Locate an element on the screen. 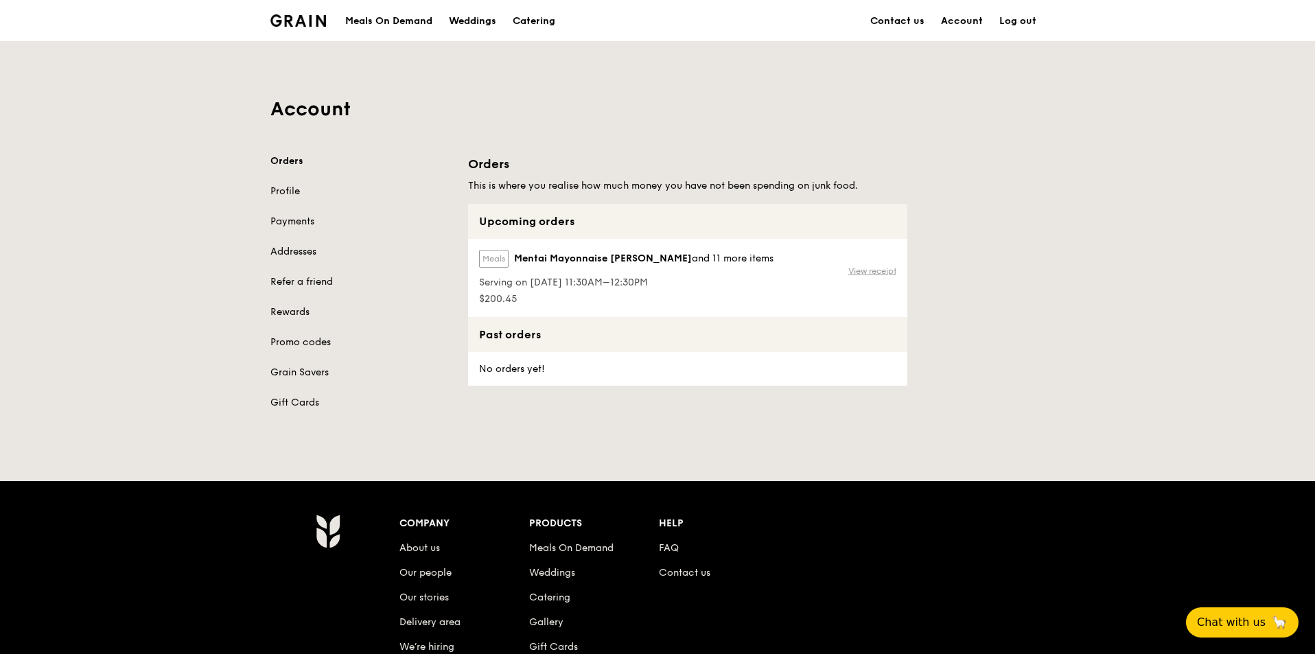 The width and height of the screenshot is (1315, 654). a: Profile is located at coordinates (361, 191).